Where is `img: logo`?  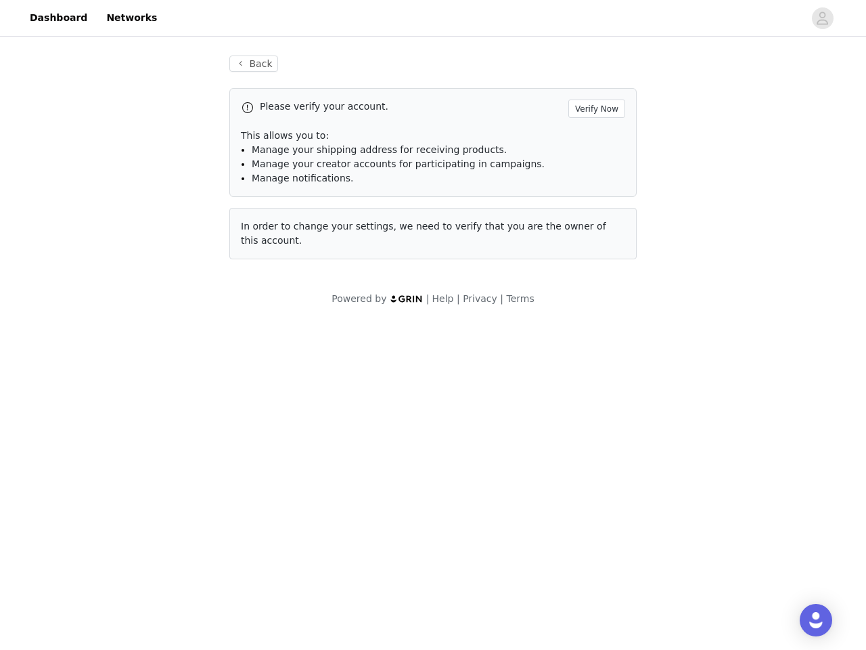 img: logo is located at coordinates (407, 298).